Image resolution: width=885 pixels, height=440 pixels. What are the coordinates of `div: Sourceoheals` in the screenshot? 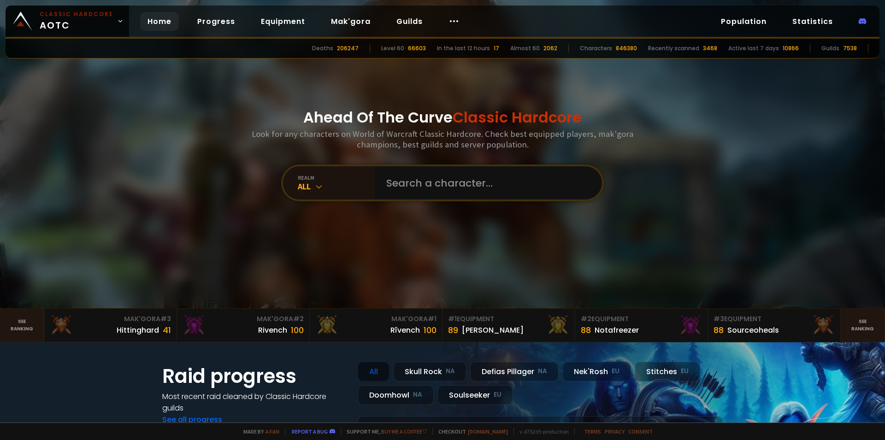 It's located at (753, 330).